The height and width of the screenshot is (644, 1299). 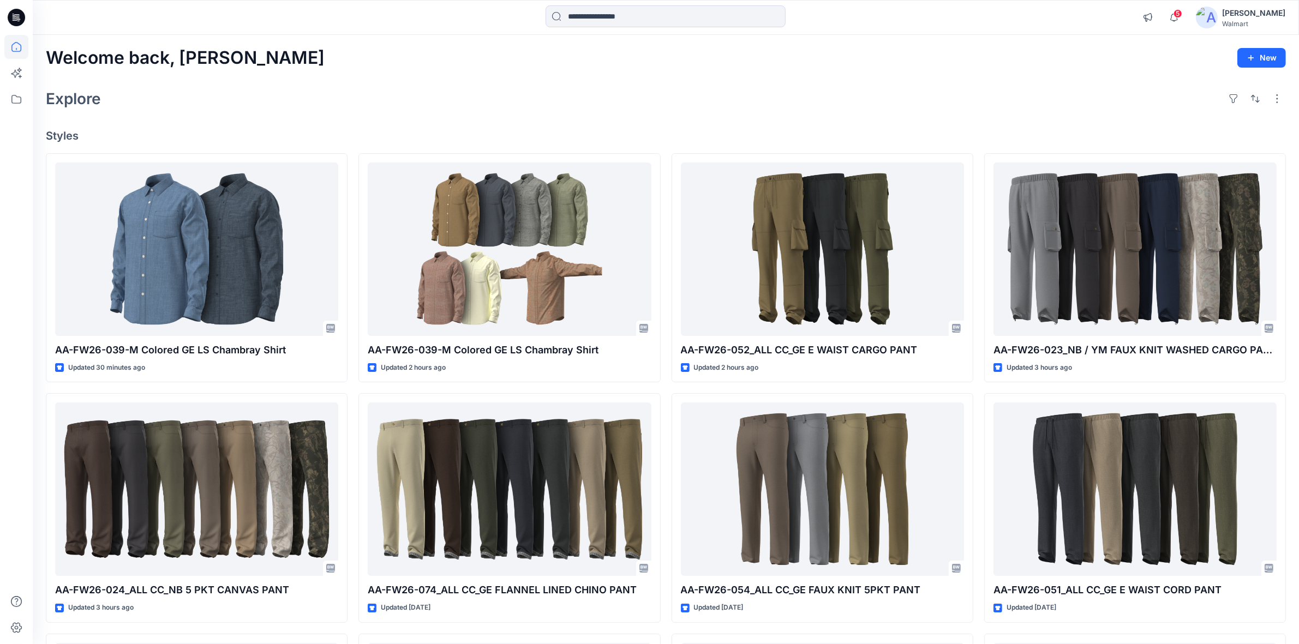 What do you see at coordinates (73, 99) in the screenshot?
I see `h2: Explore` at bounding box center [73, 99].